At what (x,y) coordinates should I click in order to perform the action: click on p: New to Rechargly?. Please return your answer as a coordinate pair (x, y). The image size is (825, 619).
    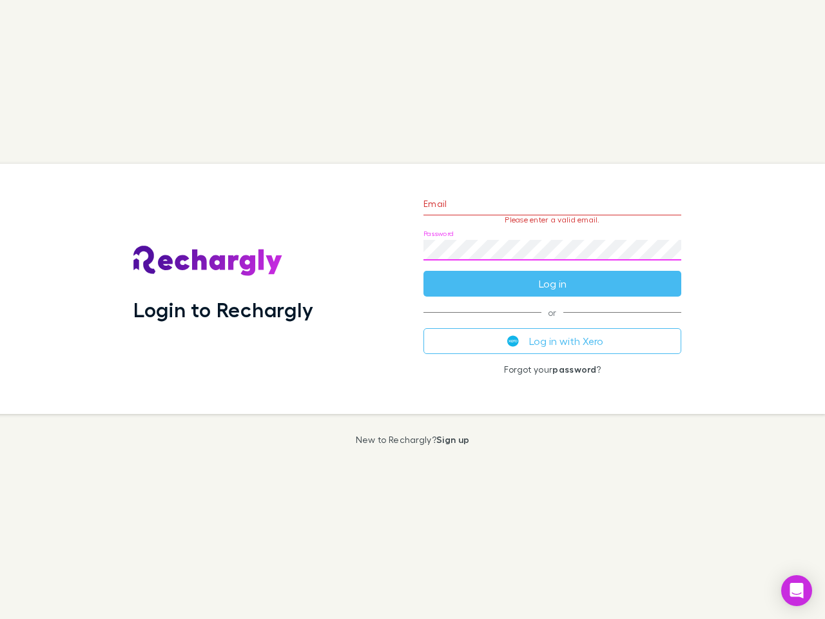
    Looking at the image, I should click on (413, 440).